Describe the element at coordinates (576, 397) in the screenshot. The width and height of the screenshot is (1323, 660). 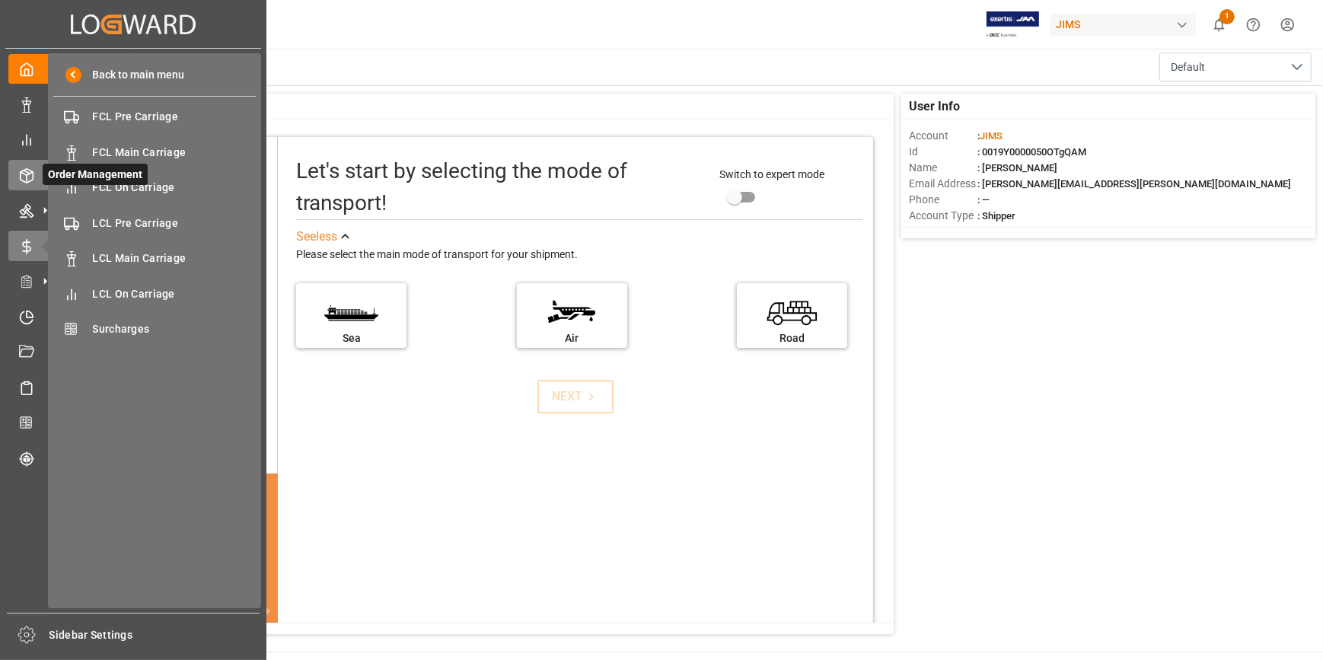
I see `button: NEXT` at that location.